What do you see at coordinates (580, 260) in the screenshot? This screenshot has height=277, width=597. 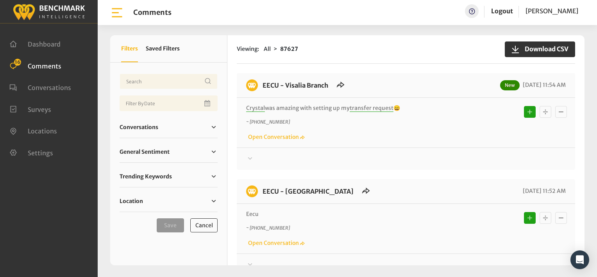 I see `div: Open Intercom Messenger` at bounding box center [580, 260].